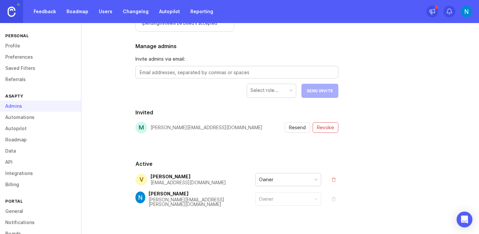 The image size is (479, 234). What do you see at coordinates (237, 164) in the screenshot?
I see `h2: Active` at bounding box center [237, 164].